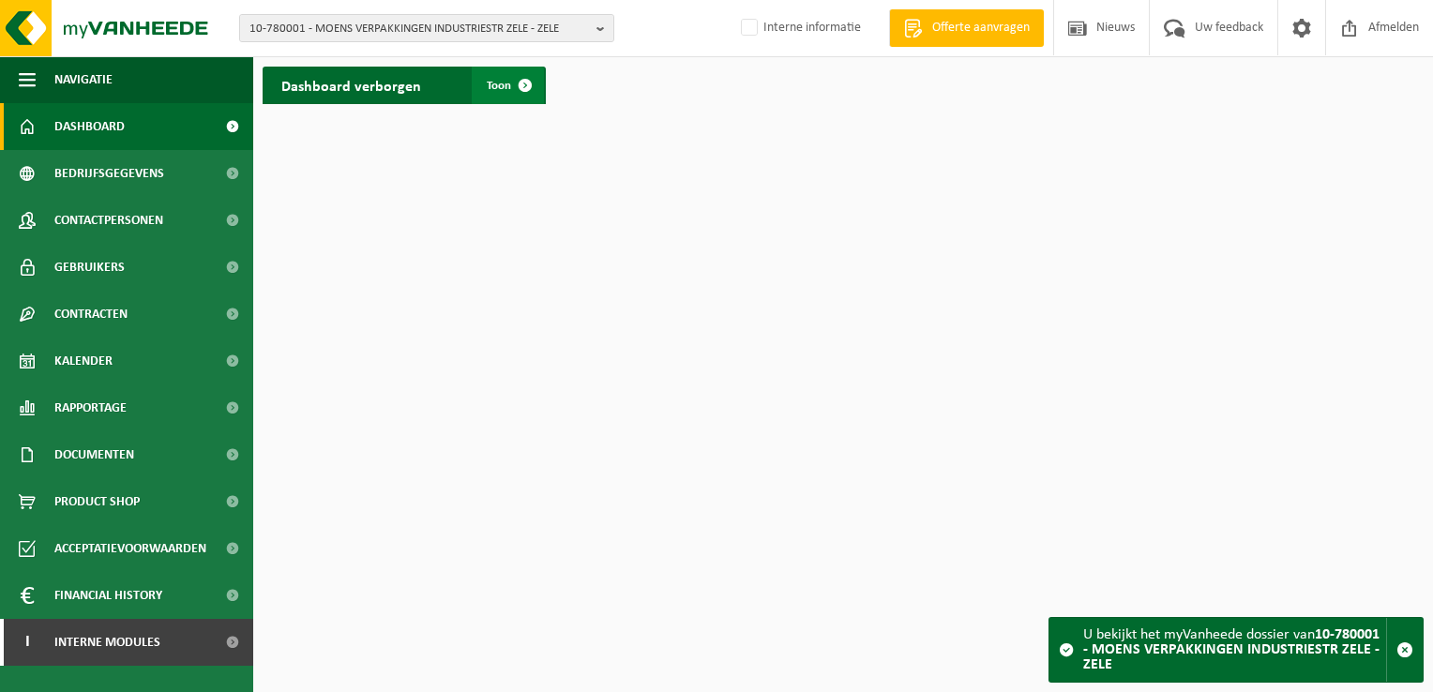 The image size is (1433, 692). Describe the element at coordinates (966, 28) in the screenshot. I see `a: Offerte aanvragen` at that location.